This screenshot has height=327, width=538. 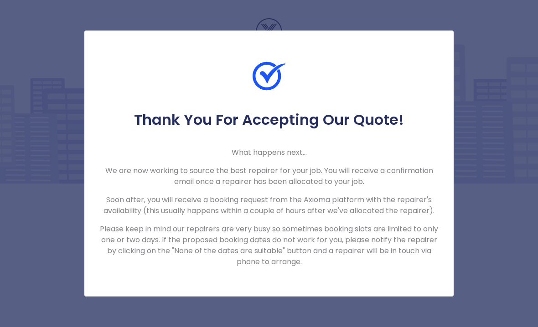 I want to click on p: Soon after, you will receive a booking request from the Axioma platform with the repairer's avail..., so click(x=269, y=206).